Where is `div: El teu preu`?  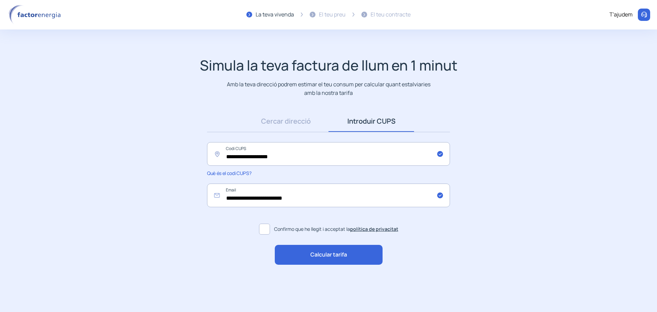 div: El teu preu is located at coordinates (332, 15).